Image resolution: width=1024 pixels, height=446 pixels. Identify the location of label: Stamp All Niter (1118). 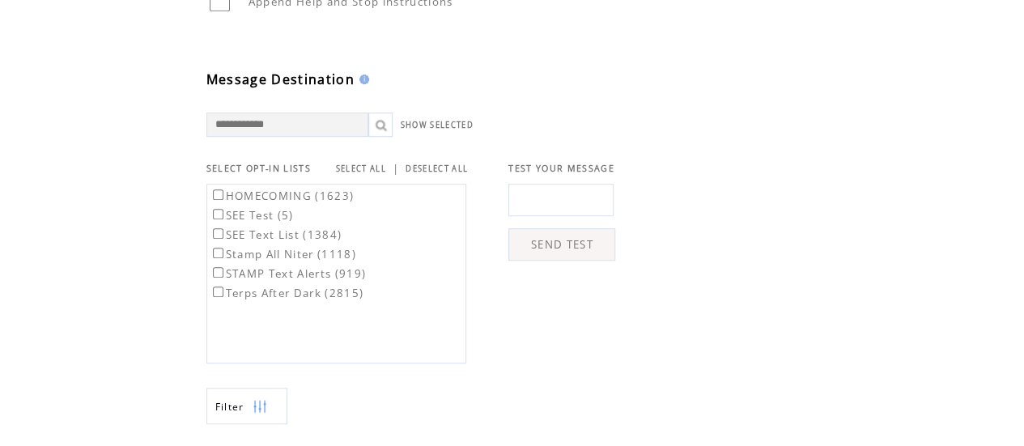
(283, 254).